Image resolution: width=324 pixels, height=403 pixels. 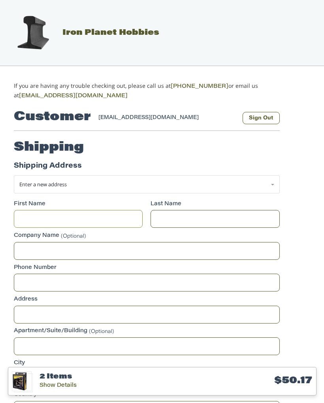 What do you see at coordinates (20, 381) in the screenshot?
I see `img: Woodland Scenics ~ Outcroppings Ready Rocks ~ 13 Pieces ~ C1139` at bounding box center [20, 381].